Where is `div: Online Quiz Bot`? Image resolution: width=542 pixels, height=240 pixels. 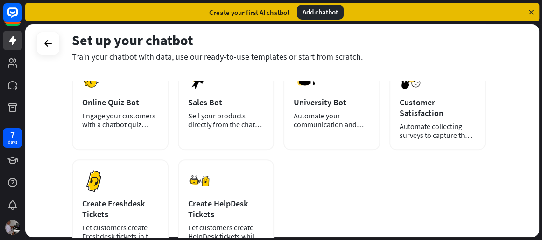
div: Online Quiz Bot is located at coordinates (120, 102).